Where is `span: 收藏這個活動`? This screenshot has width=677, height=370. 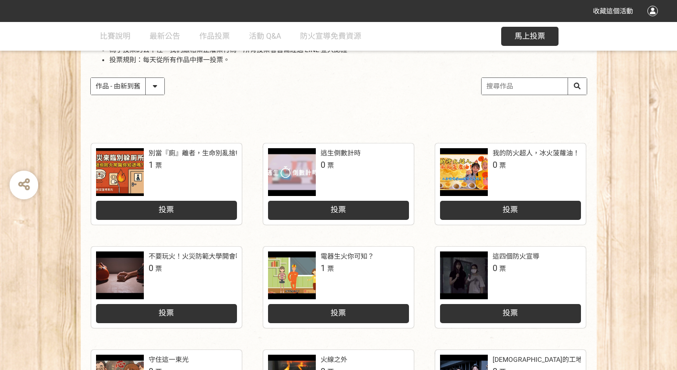
span: 收藏這個活動 is located at coordinates (613, 11).